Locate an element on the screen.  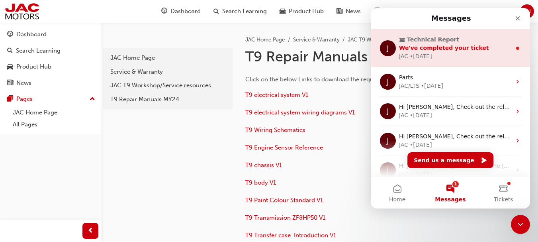
span: prev-icon is located at coordinates (90, 231).